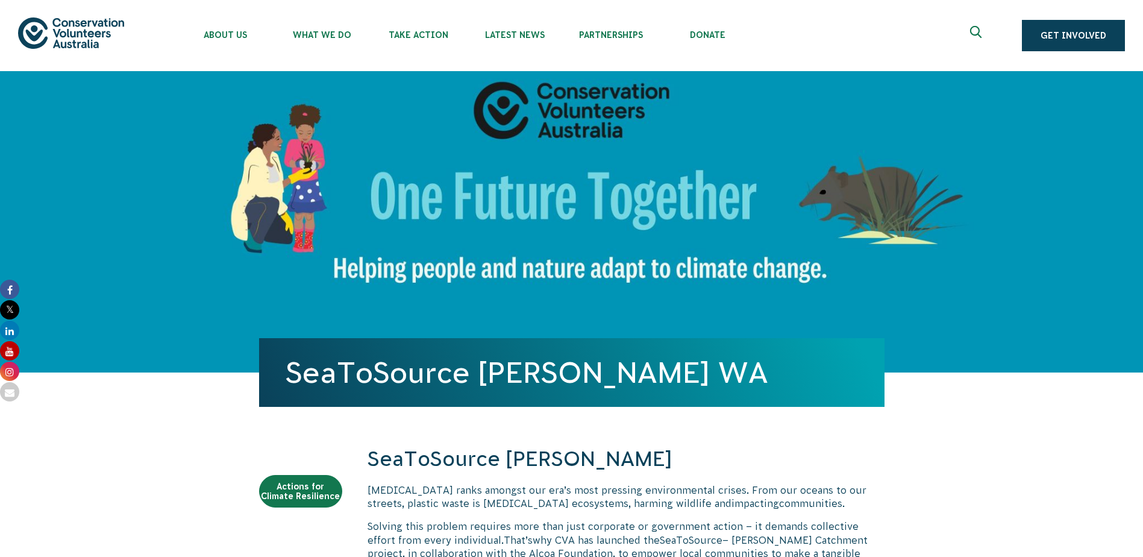 Image resolution: width=1143 pixels, height=557 pixels. I want to click on button: Expand search box Close search box, so click(977, 36).